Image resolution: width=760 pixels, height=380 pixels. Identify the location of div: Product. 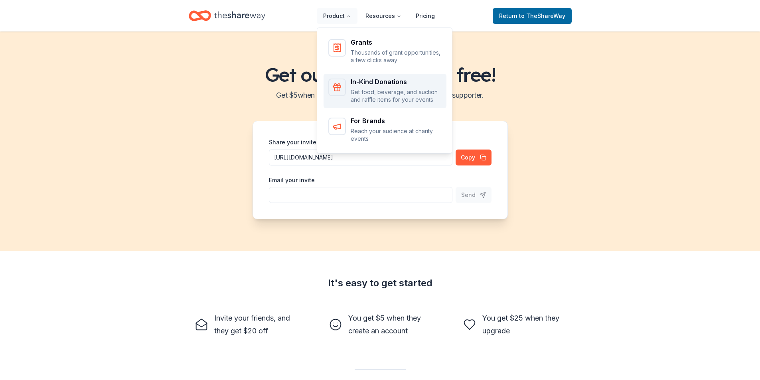
(385, 91).